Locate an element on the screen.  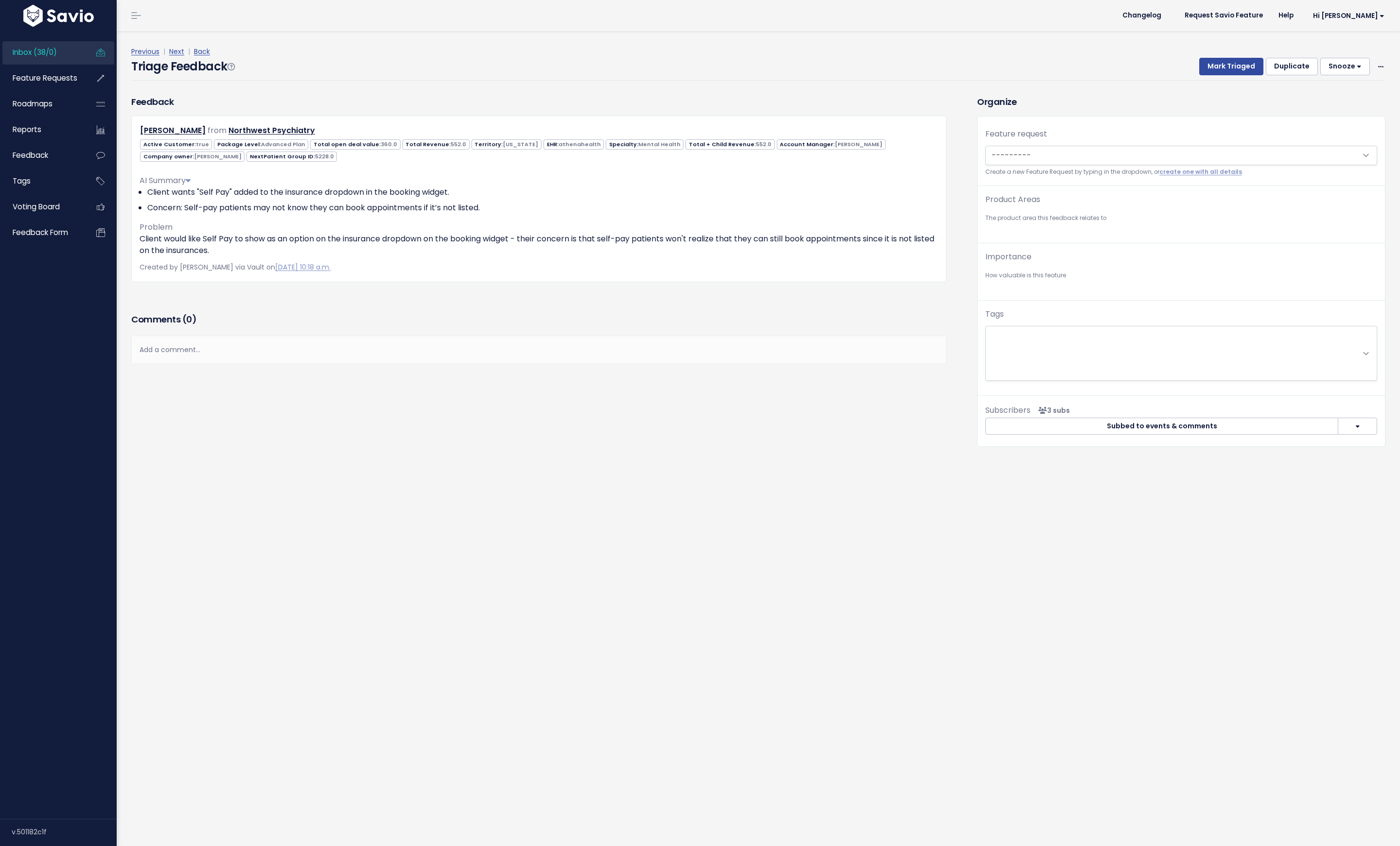
span: Reports is located at coordinates (26, 129).